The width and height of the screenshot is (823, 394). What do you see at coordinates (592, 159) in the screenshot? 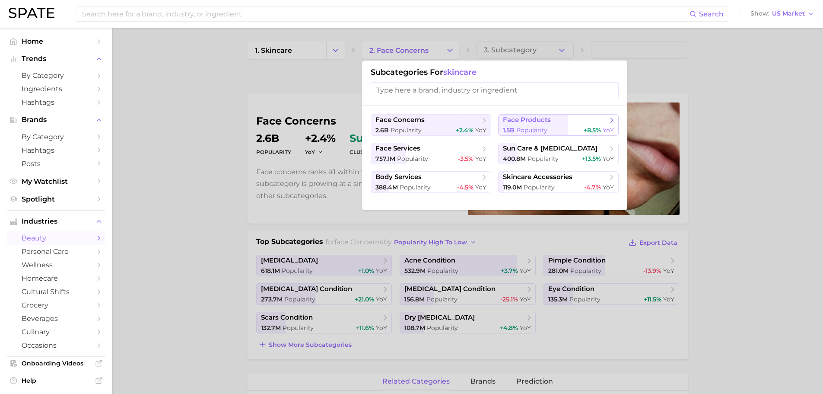
I see `span: +13.5%` at bounding box center [592, 159].